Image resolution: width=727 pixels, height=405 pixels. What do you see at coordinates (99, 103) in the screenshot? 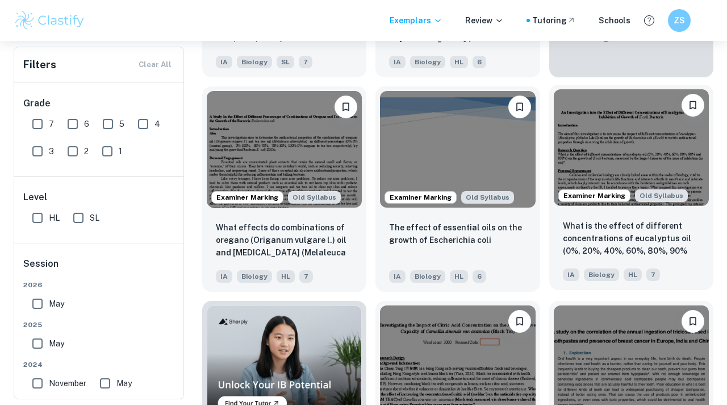
I see `h6: Grade` at bounding box center [99, 103].